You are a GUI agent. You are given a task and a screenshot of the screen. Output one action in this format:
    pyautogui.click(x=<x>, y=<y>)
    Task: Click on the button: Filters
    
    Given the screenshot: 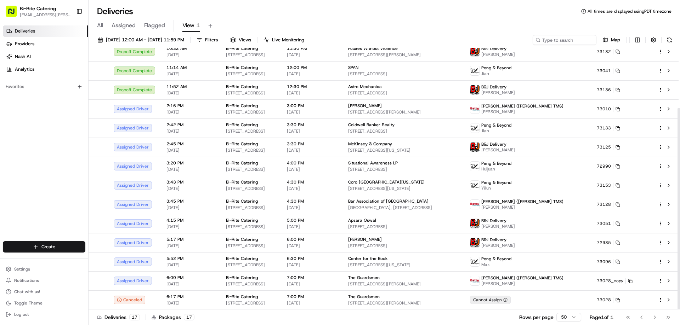 What is the action you would take?
    pyautogui.click(x=207, y=40)
    